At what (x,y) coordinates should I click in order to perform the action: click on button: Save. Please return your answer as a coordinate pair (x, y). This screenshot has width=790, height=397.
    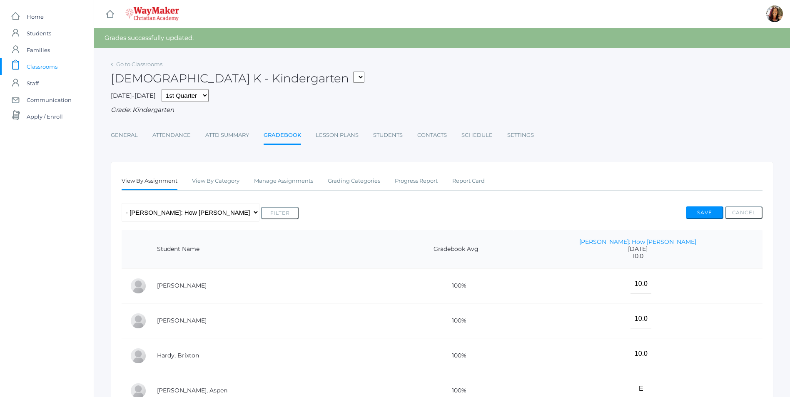
    Looking at the image, I should click on (704, 213).